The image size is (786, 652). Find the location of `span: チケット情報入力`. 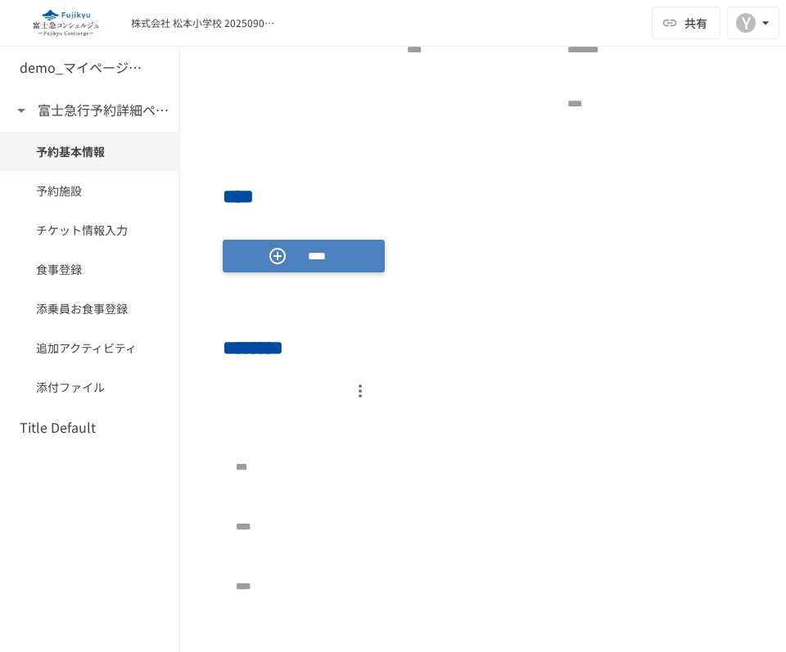

span: チケット情報入力 is located at coordinates (89, 230).